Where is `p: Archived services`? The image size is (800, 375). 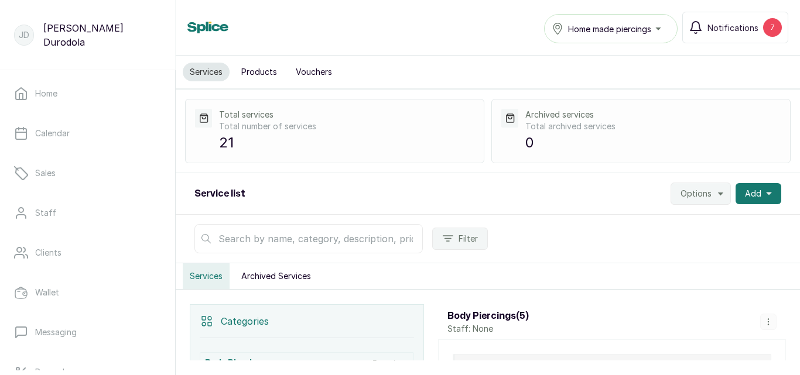 p: Archived services is located at coordinates (653, 115).